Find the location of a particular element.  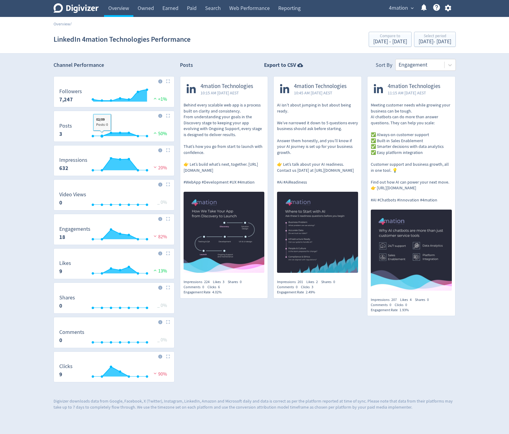

span: expand_more is located at coordinates (412, 8).